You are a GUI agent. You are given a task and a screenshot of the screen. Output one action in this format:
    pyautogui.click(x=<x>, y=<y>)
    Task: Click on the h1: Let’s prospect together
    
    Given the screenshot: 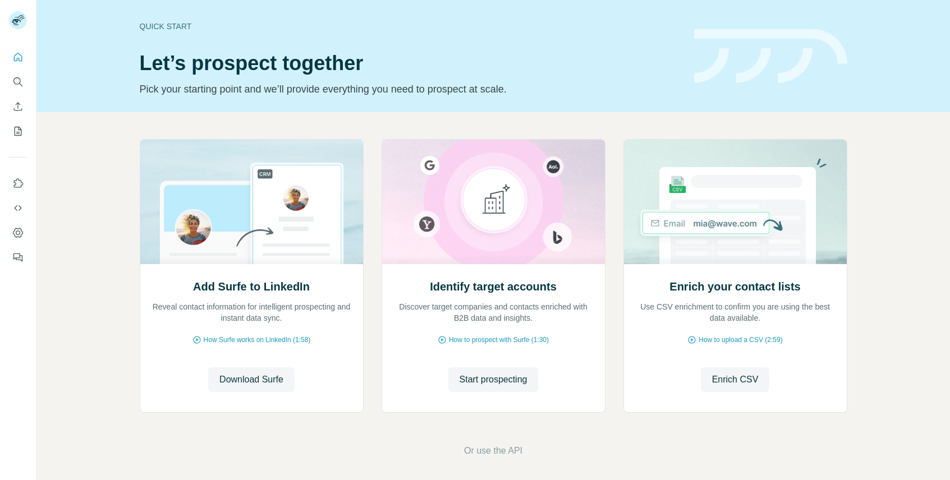 What is the action you would take?
    pyautogui.click(x=410, y=63)
    